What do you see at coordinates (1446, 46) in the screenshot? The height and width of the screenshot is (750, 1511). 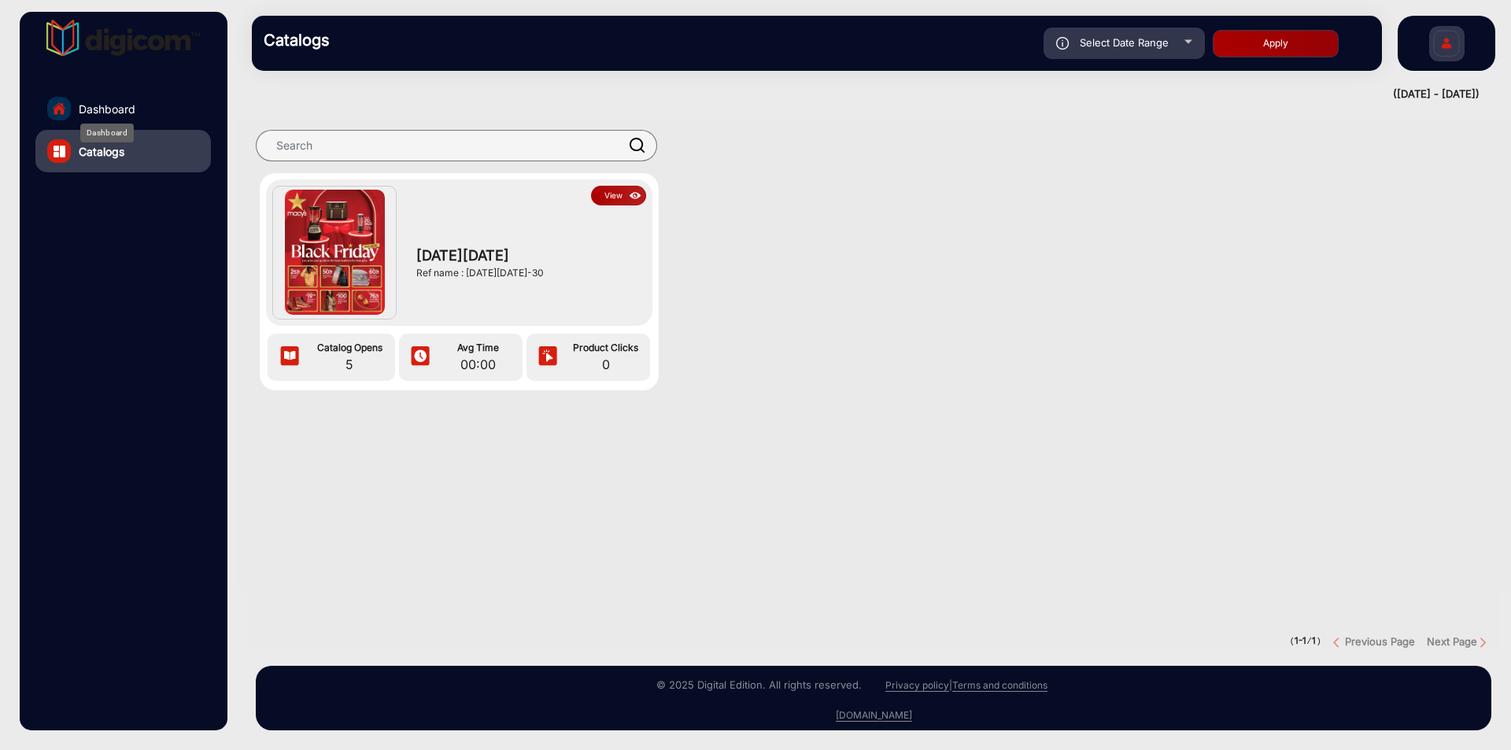 I see `img: Sign%20Up.svg` at bounding box center [1446, 46].